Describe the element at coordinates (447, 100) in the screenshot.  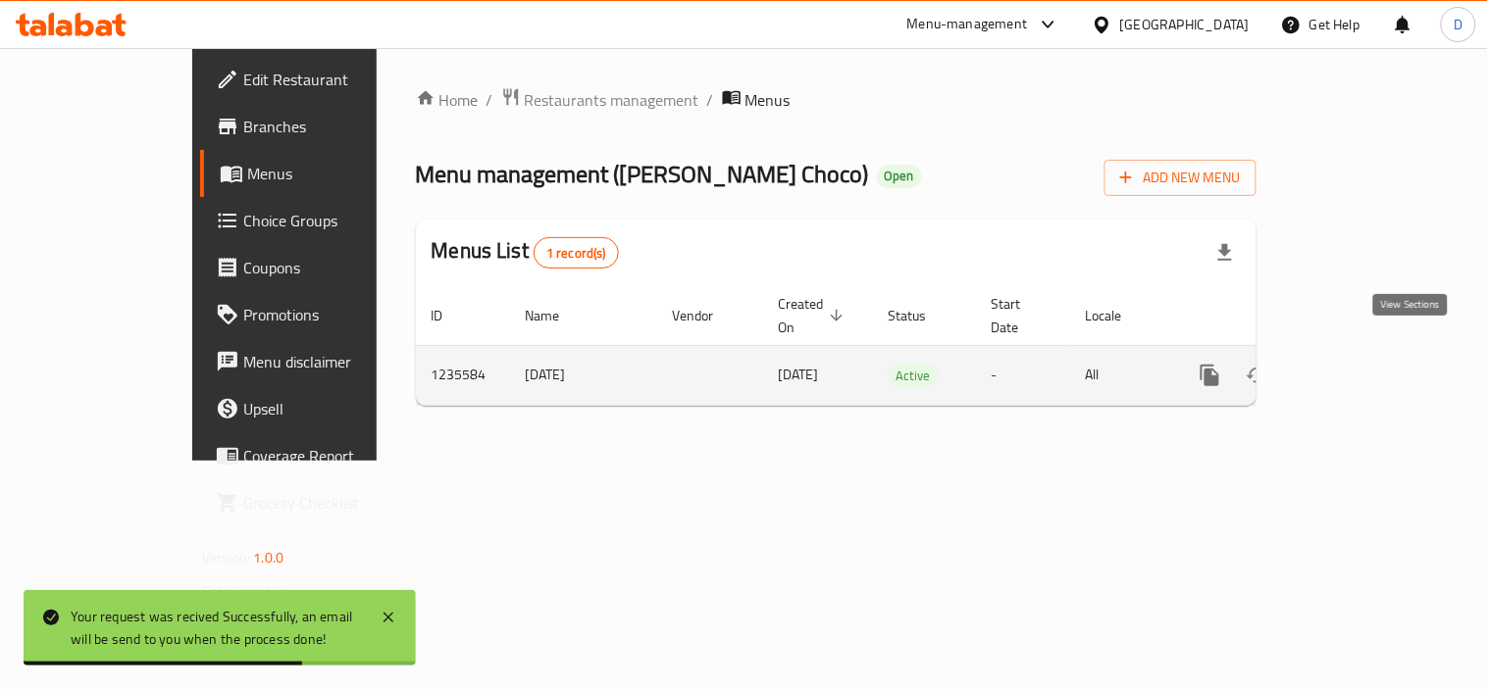
I see `a: Home` at that location.